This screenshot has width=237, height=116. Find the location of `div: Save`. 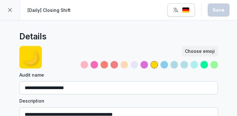

div: Save is located at coordinates (218, 10).